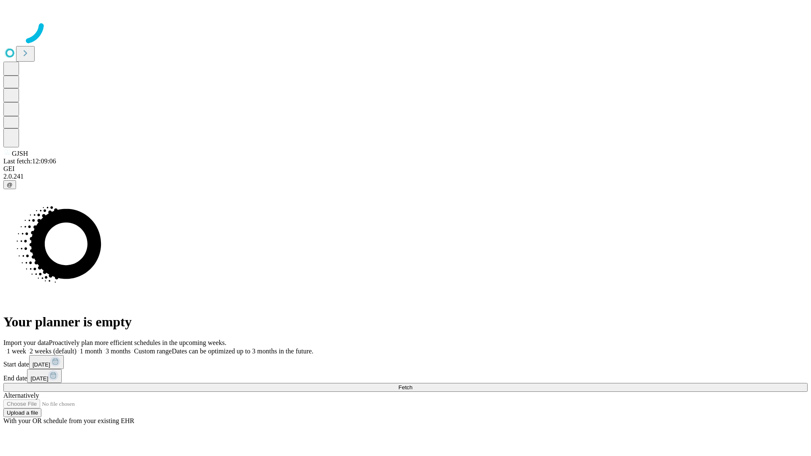  I want to click on span: 3 months, so click(118, 351).